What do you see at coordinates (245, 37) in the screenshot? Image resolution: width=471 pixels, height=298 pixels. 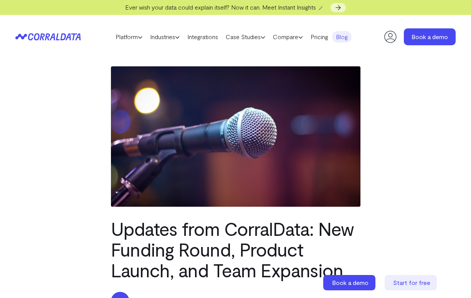 I see `a: Case Studies` at bounding box center [245, 37].